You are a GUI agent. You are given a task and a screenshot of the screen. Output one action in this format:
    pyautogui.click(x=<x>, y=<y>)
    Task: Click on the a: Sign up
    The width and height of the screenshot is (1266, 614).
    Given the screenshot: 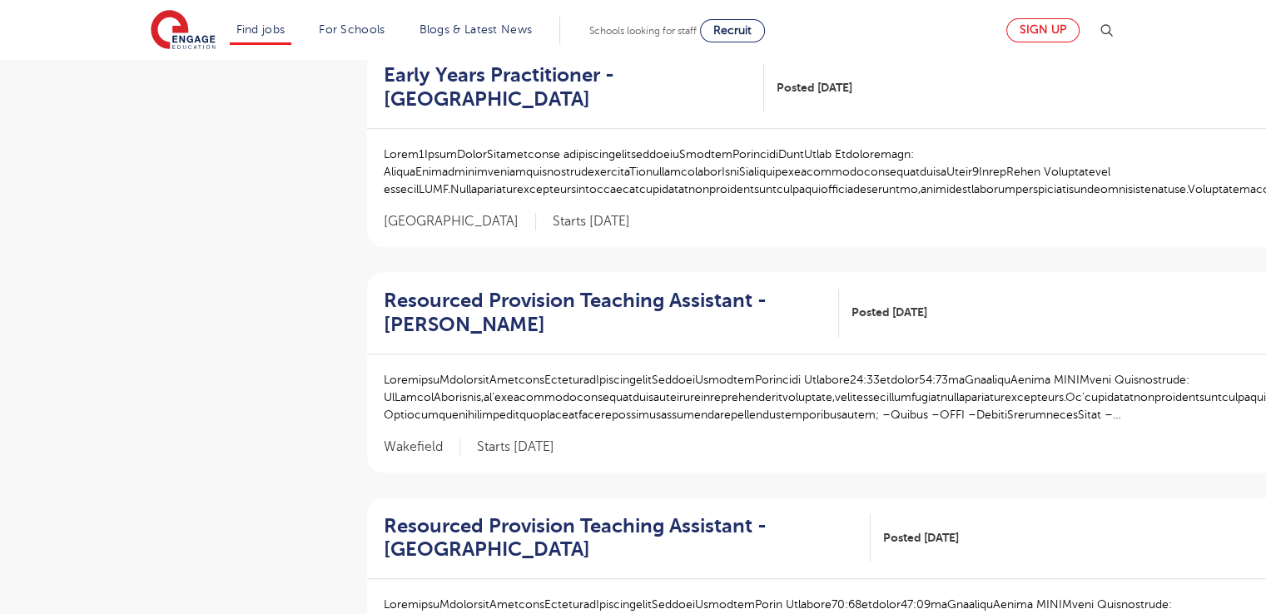 What is the action you would take?
    pyautogui.click(x=1043, y=30)
    